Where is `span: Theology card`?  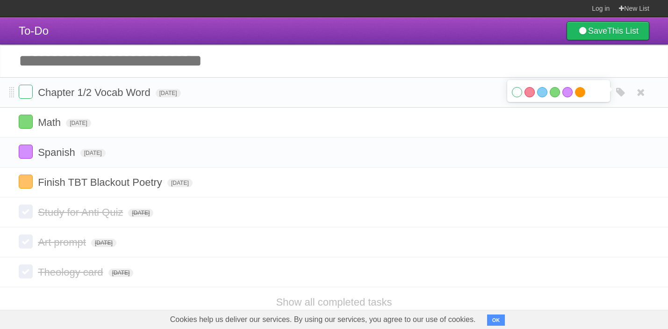 span: Theology card is located at coordinates (72, 272).